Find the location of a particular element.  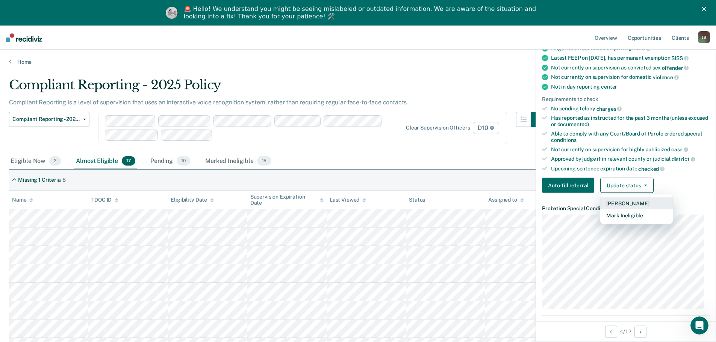

div: Requirements to check is located at coordinates (626, 99).